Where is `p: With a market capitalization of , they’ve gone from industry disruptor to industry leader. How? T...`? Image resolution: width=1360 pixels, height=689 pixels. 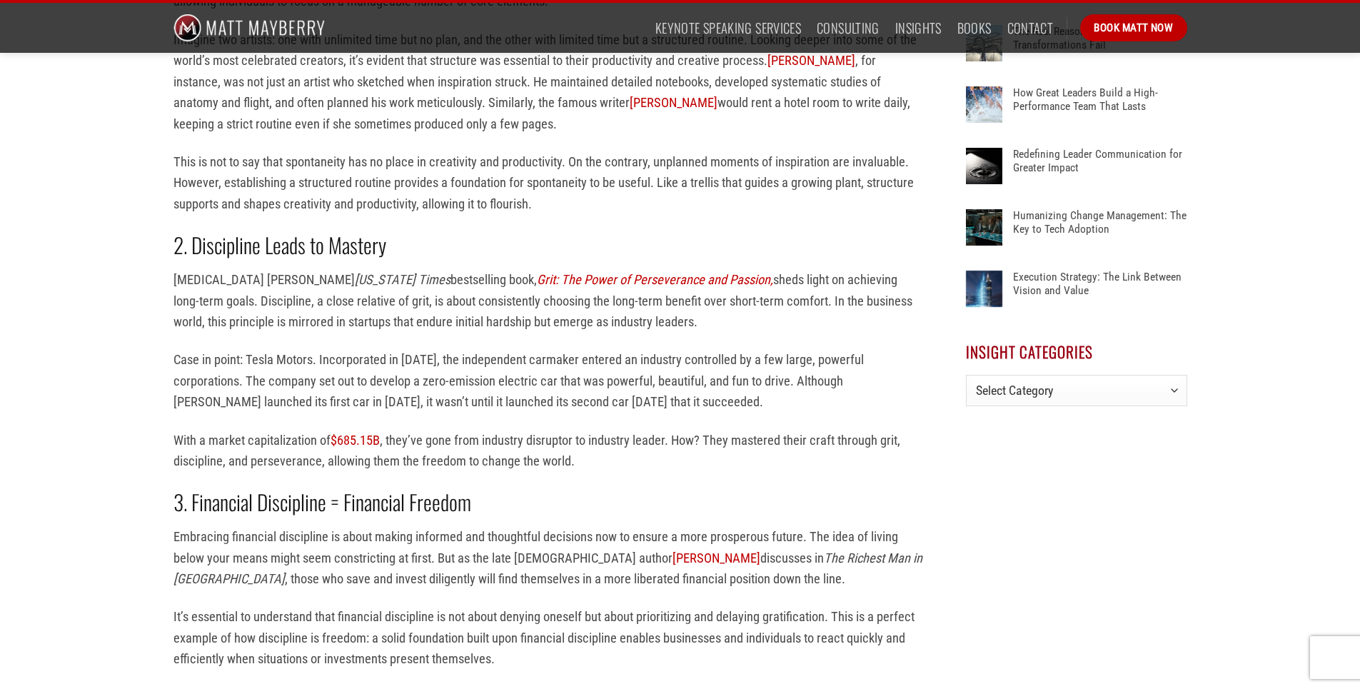 p: With a market capitalization of , they’ve gone from industry disruptor to industry leader. How? T... is located at coordinates (548, 450).